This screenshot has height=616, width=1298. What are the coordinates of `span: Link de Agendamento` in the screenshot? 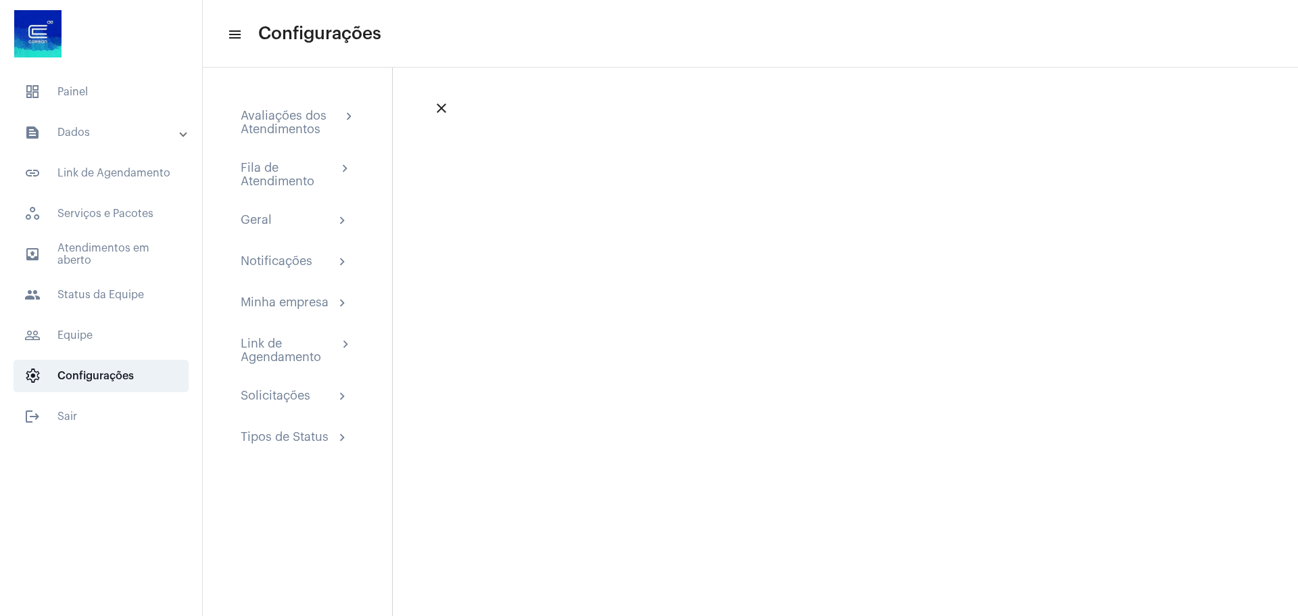 It's located at (101, 173).